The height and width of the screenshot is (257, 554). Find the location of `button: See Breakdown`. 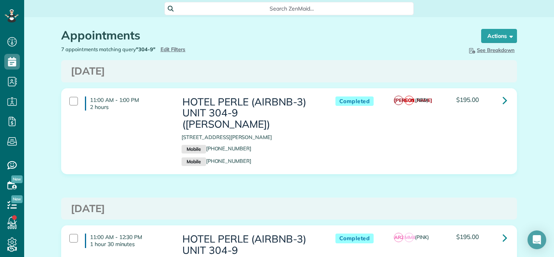

button: See Breakdown is located at coordinates (491, 50).